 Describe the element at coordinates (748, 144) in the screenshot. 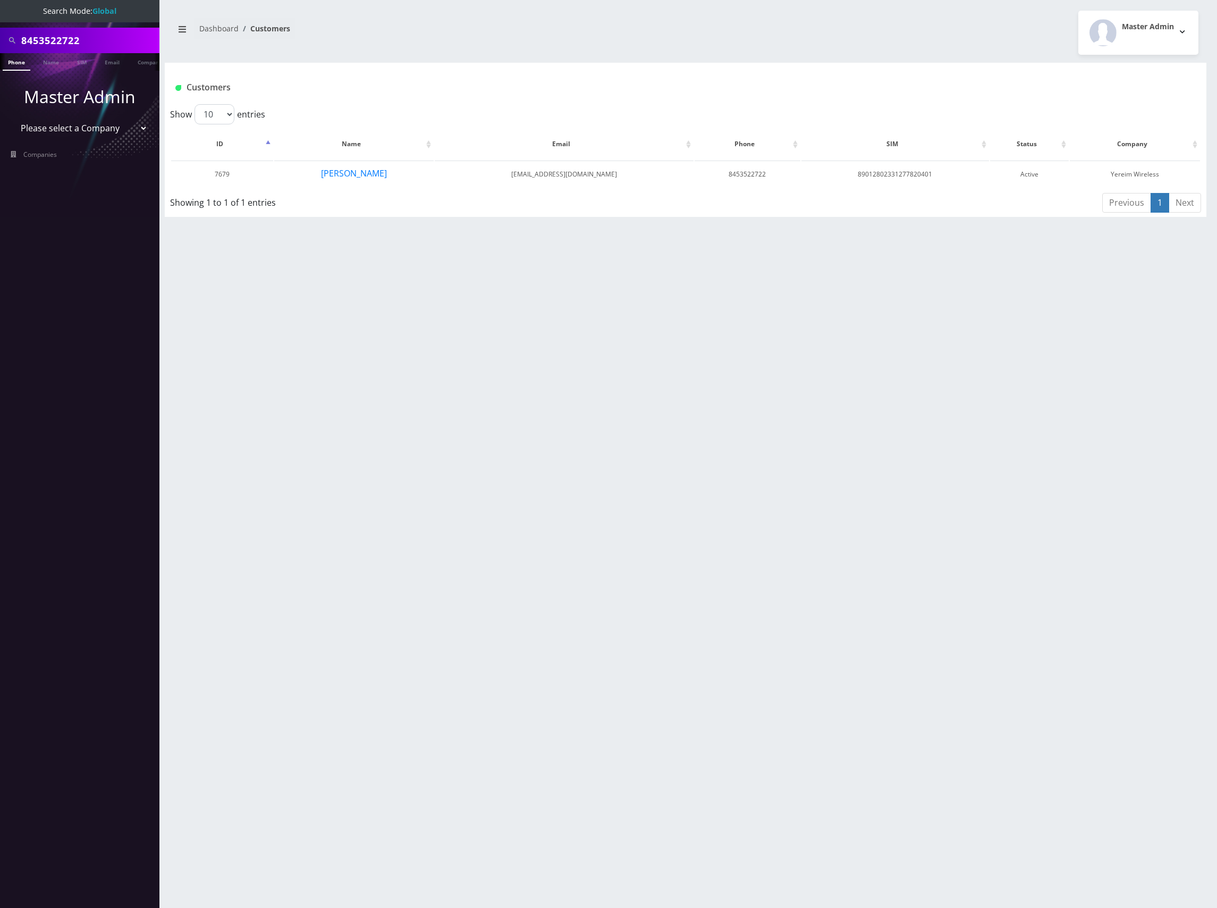

I see `th: Phone: activate to sort column ascending` at that location.